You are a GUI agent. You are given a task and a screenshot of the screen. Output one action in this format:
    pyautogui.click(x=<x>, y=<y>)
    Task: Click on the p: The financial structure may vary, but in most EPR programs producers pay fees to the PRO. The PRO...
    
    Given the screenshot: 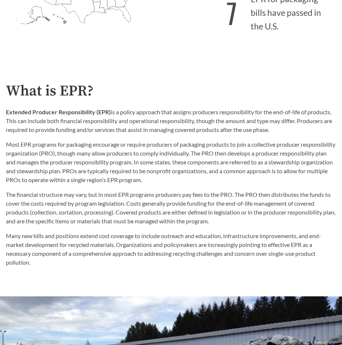 What is the action you would take?
    pyautogui.click(x=171, y=208)
    